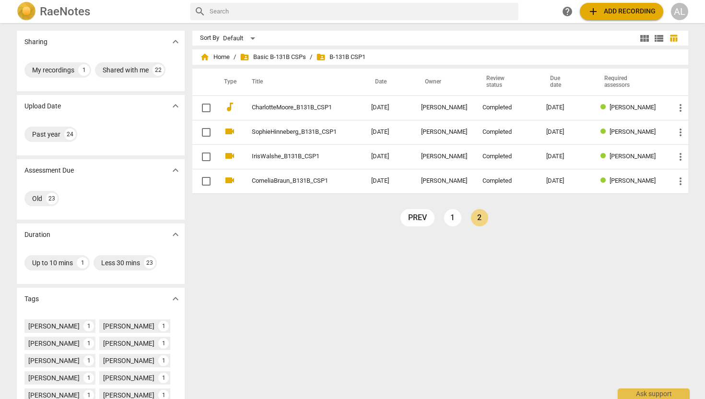 The width and height of the screenshot is (705, 399). Describe the element at coordinates (673, 38) in the screenshot. I see `button: Table view` at that location.